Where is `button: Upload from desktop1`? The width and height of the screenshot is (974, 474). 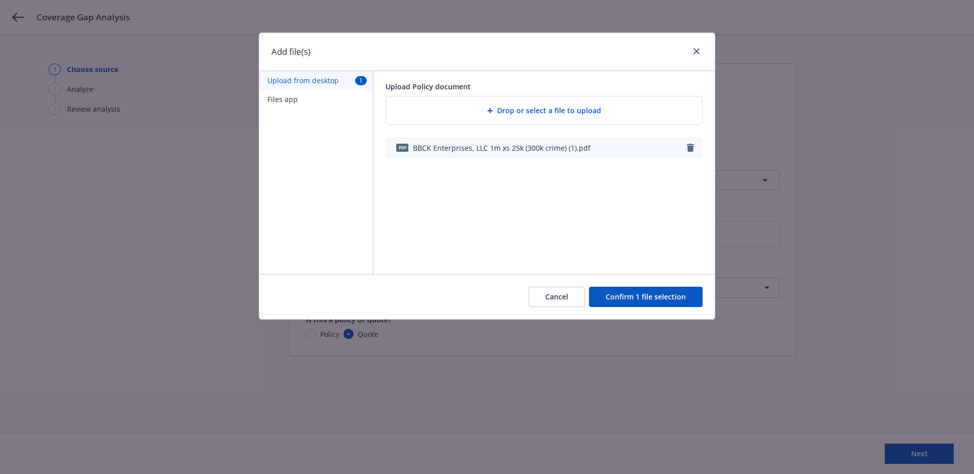
button: Upload from desktop1 is located at coordinates (316, 80).